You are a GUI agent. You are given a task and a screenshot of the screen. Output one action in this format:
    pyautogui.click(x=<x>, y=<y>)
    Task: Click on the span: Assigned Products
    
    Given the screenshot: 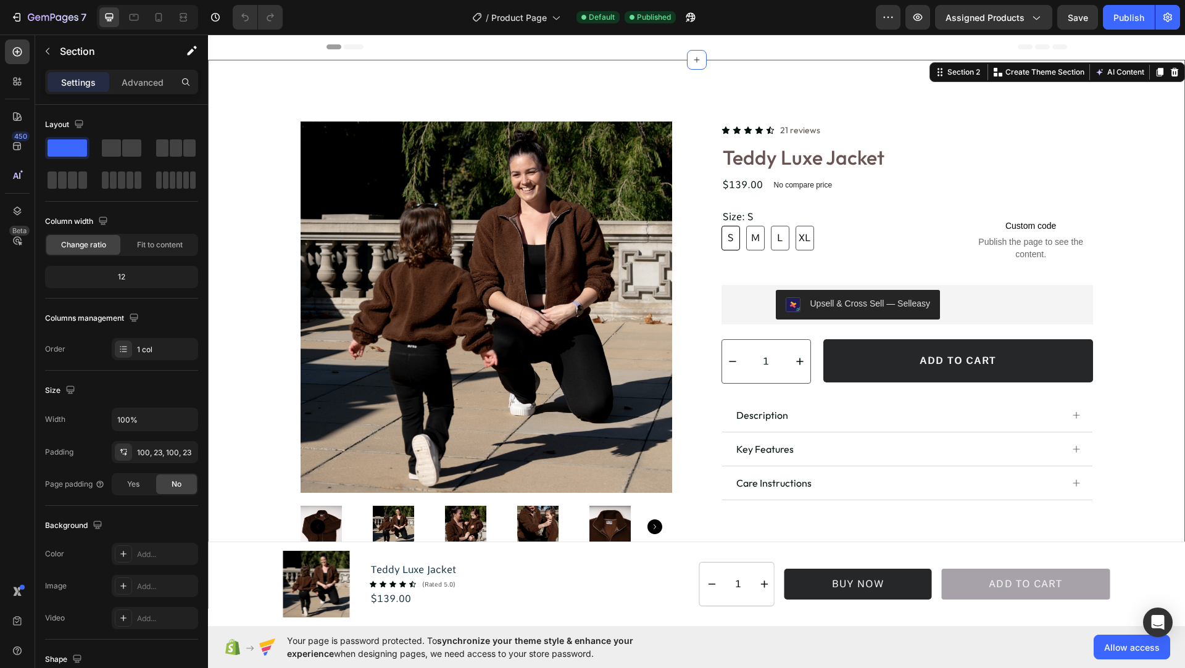 What is the action you would take?
    pyautogui.click(x=985, y=17)
    